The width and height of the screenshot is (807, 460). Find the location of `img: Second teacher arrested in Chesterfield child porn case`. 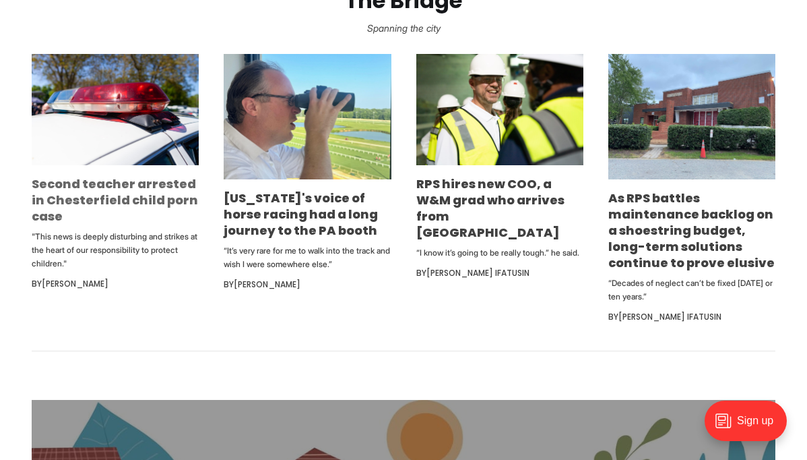

img: Second teacher arrested in Chesterfield child porn case is located at coordinates (115, 109).